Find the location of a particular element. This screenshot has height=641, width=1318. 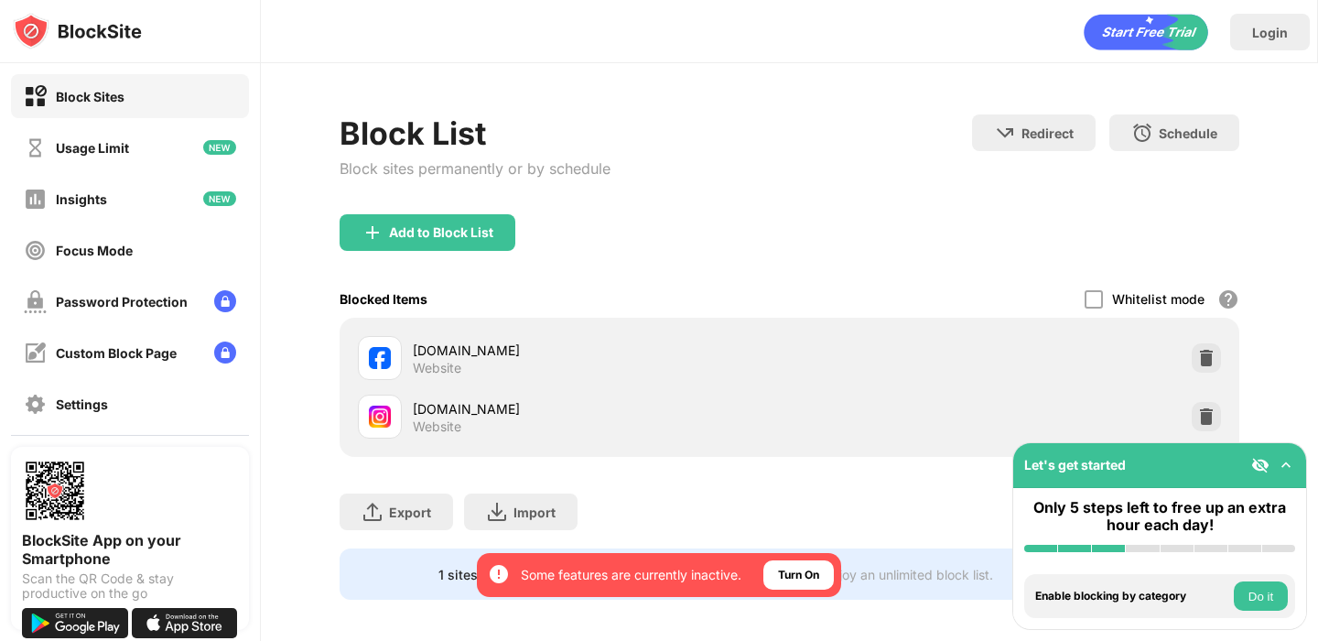

img: options-page-qr-code.png is located at coordinates (55, 490).